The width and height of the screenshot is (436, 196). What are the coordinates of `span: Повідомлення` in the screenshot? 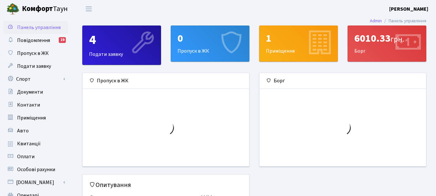 It's located at (34, 40).